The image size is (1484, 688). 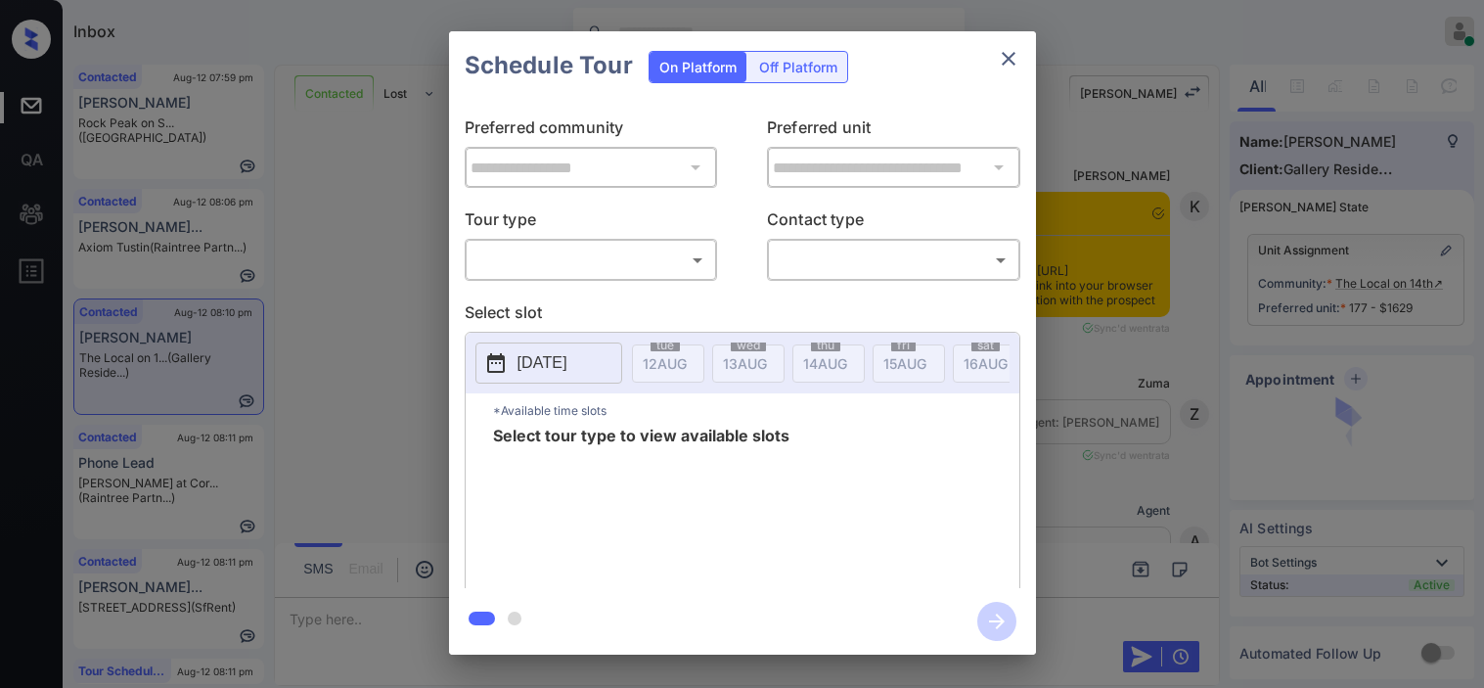 What do you see at coordinates (591, 131) in the screenshot?
I see `p: Preferred community` at bounding box center [591, 131].